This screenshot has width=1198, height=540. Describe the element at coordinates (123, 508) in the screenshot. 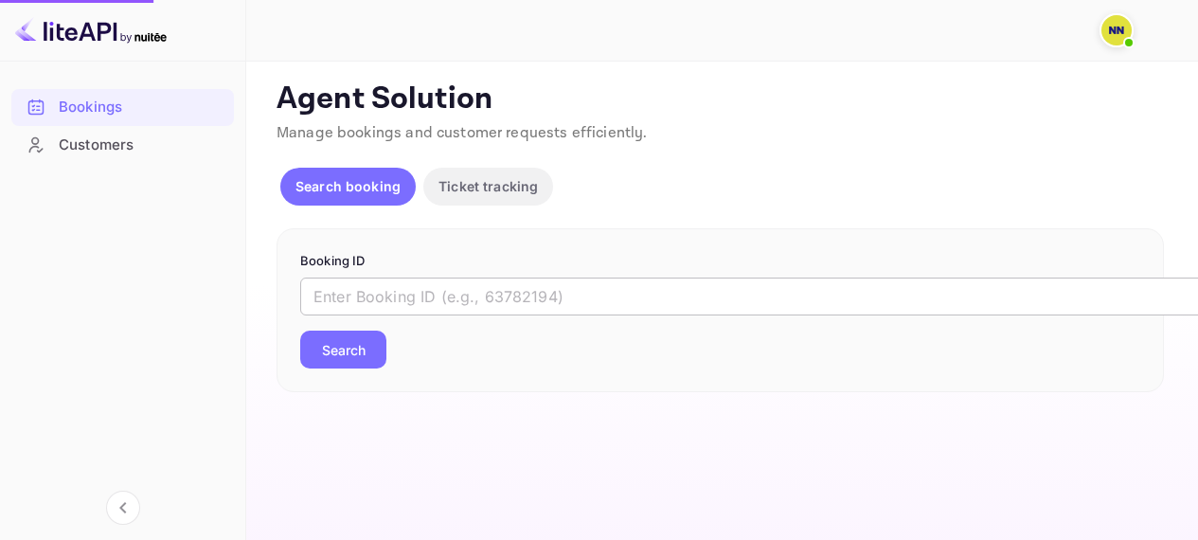

I see `button: Collapse navigation` at that location.